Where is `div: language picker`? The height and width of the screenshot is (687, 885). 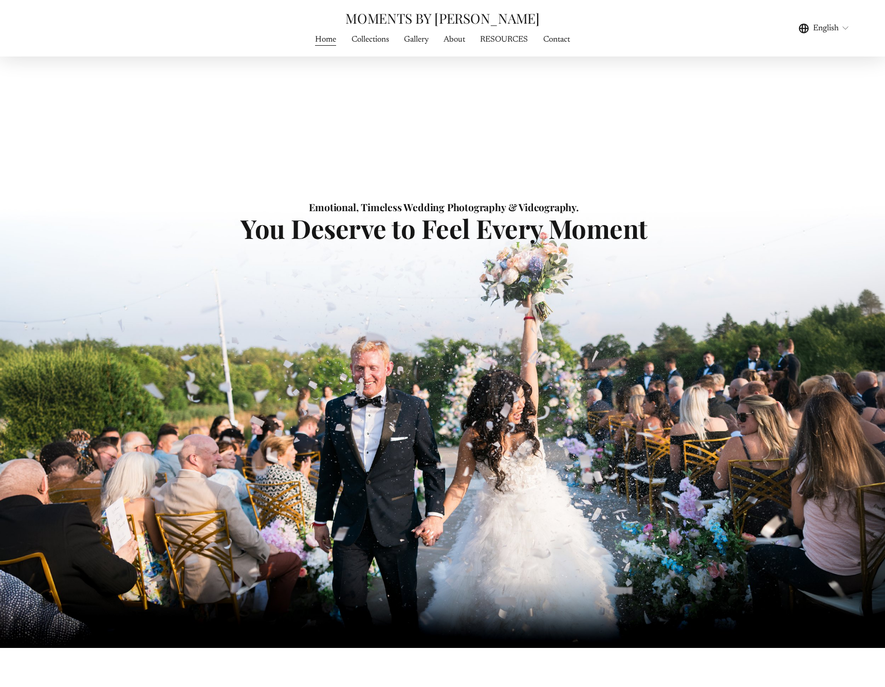
div: language picker is located at coordinates (825, 28).